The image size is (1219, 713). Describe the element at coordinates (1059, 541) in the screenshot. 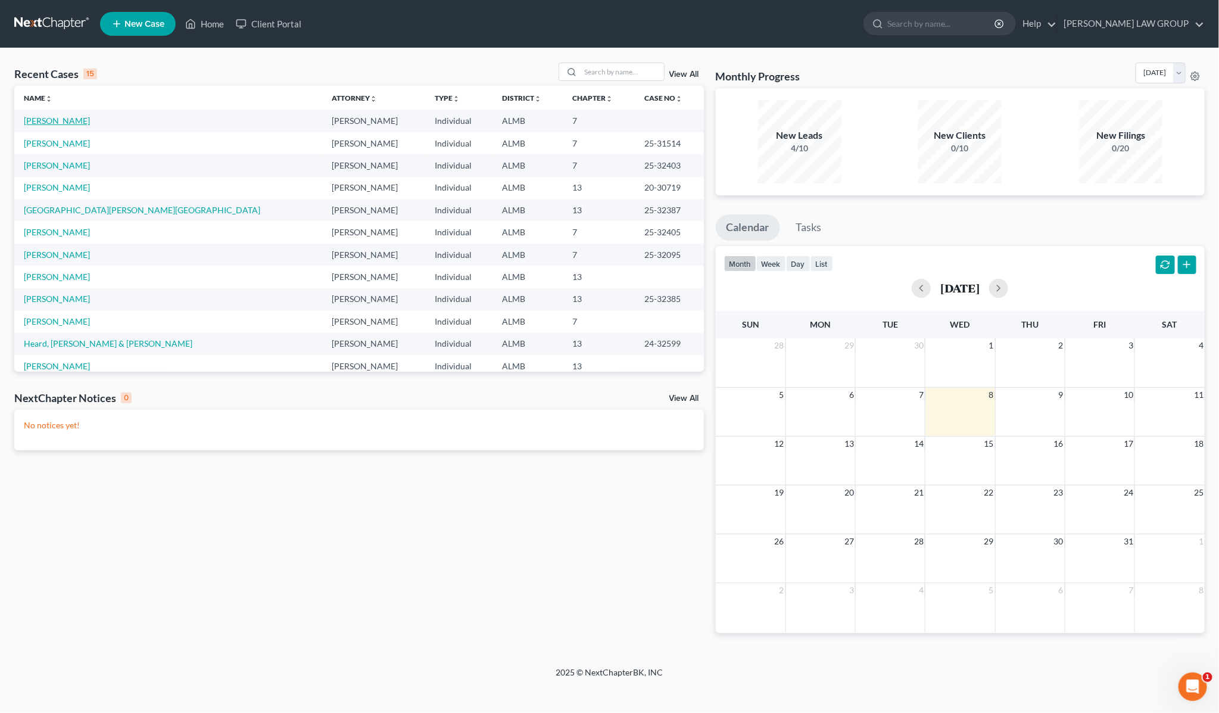

I see `span: 30` at that location.